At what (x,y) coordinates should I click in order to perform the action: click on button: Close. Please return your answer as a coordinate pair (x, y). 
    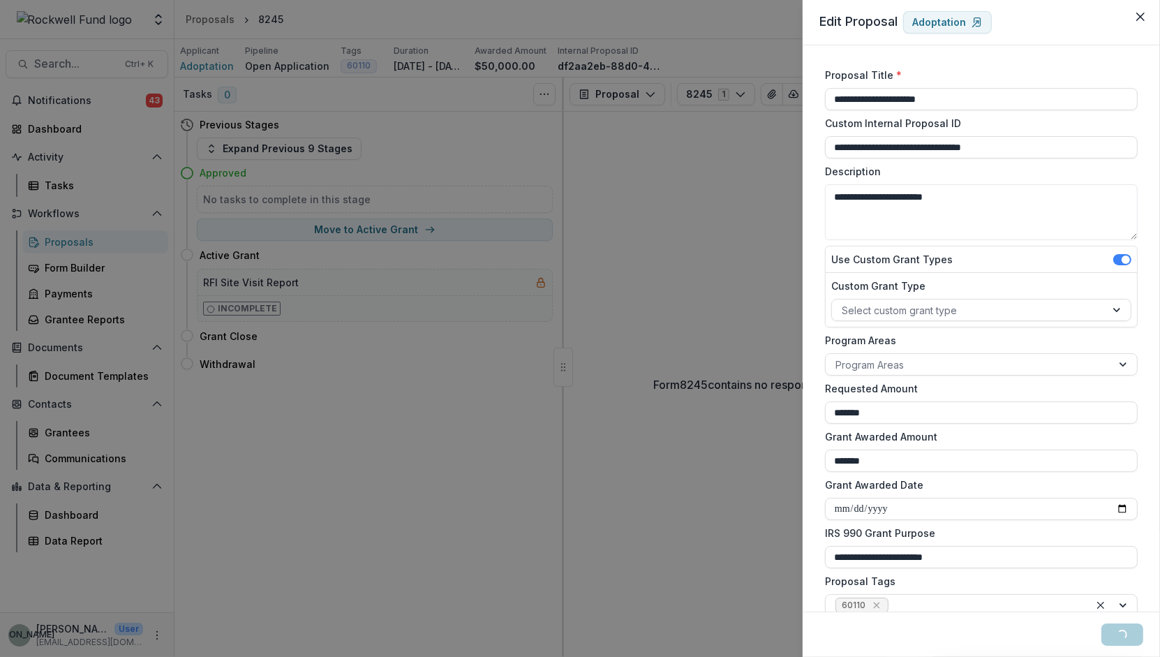
    Looking at the image, I should click on (1140, 17).